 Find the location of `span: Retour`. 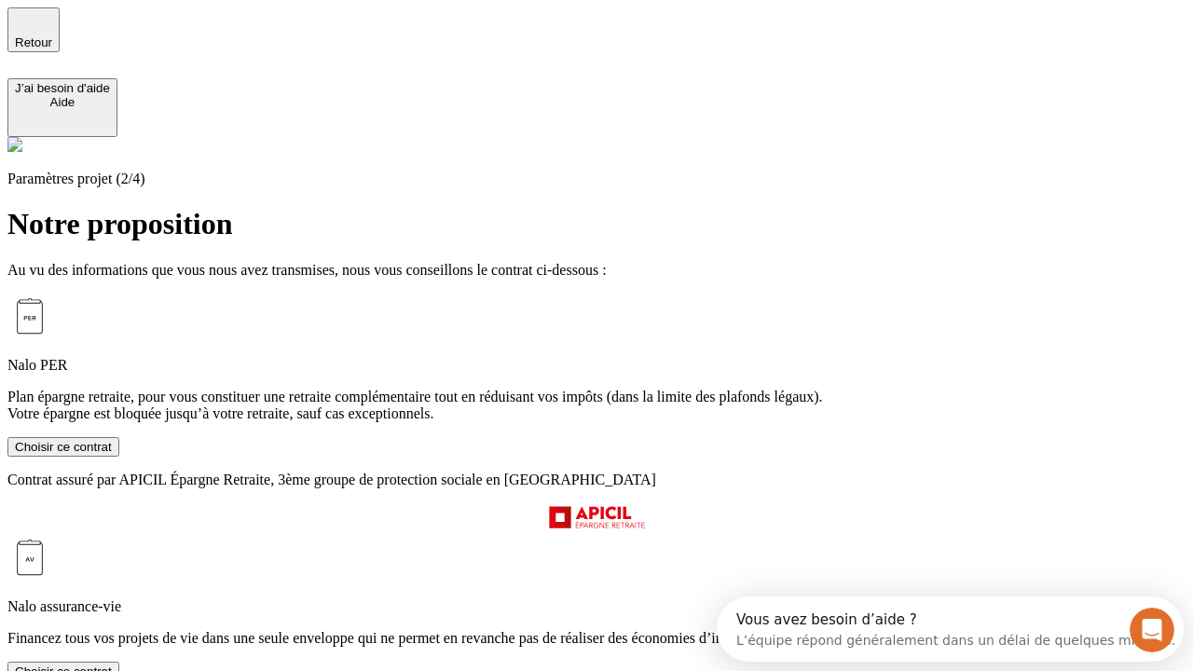

span: Retour is located at coordinates (34, 42).